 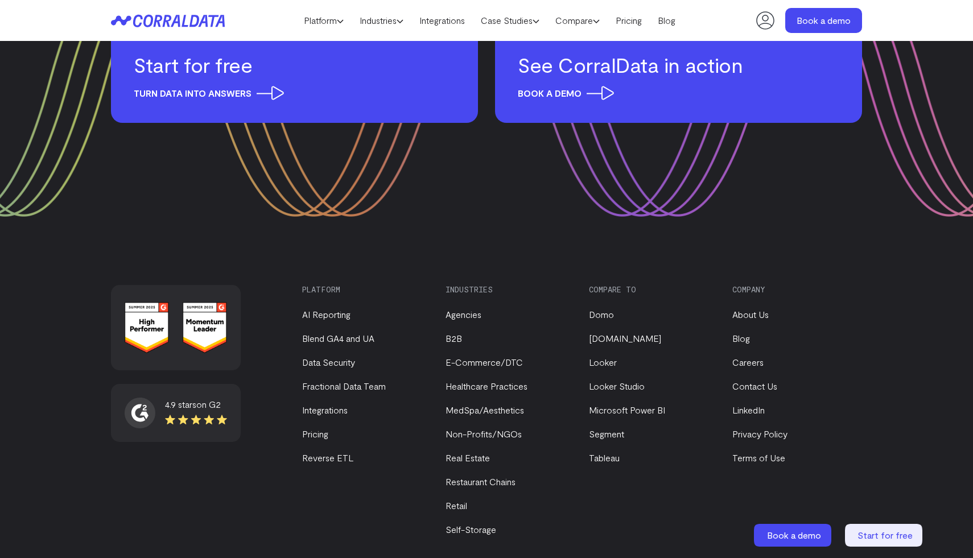 I want to click on a: E-Commerce/DTC, so click(x=484, y=362).